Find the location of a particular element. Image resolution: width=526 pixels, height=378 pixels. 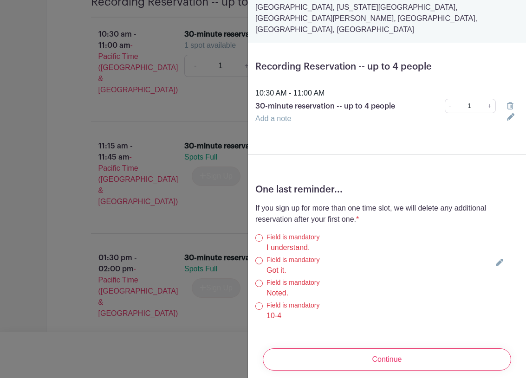

label: 10-4 is located at coordinates (274, 316).